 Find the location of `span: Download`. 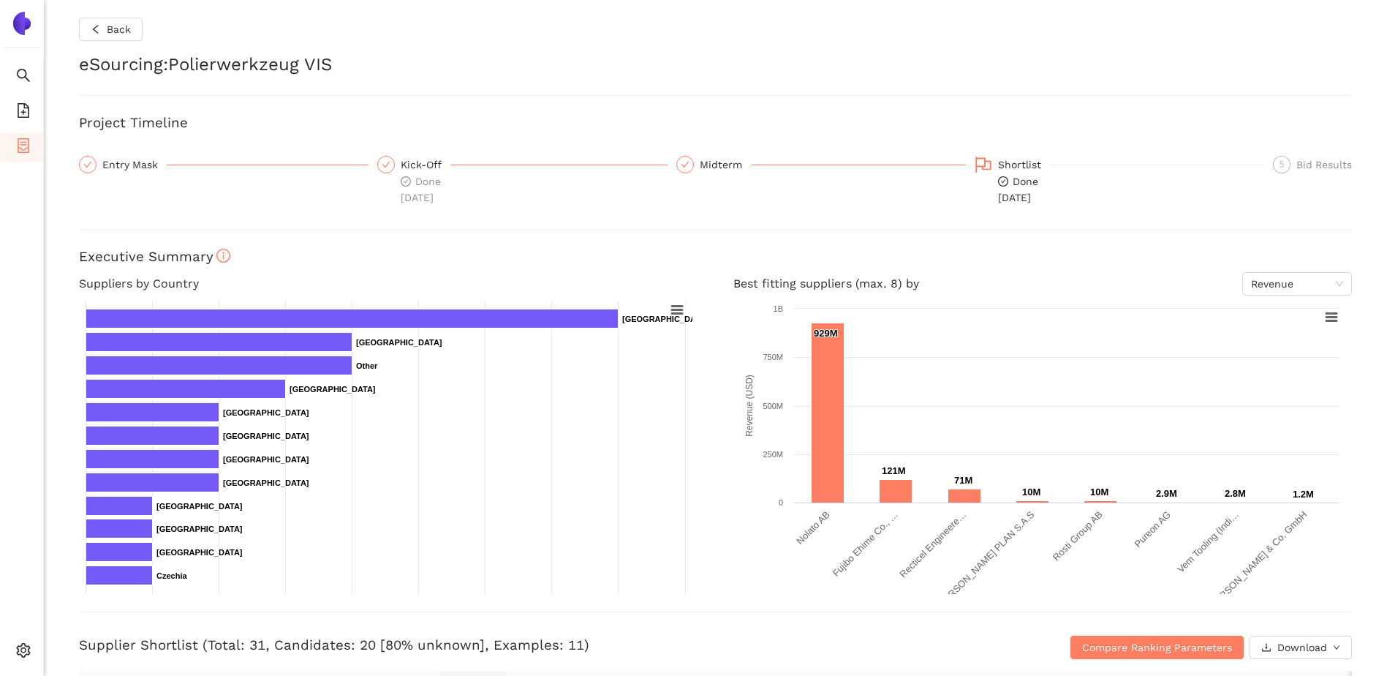

span: Download is located at coordinates (1302, 647).